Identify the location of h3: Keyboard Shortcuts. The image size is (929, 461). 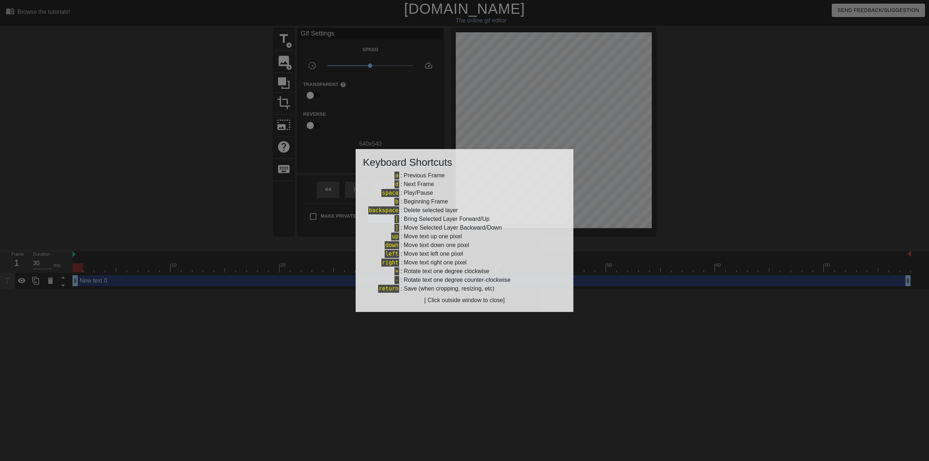
(465, 163).